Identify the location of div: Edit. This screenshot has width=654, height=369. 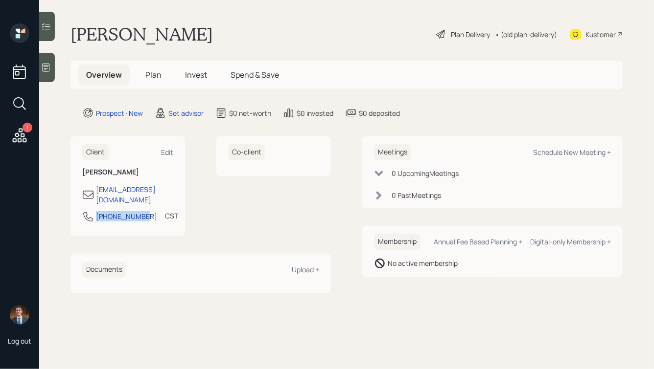
(167, 152).